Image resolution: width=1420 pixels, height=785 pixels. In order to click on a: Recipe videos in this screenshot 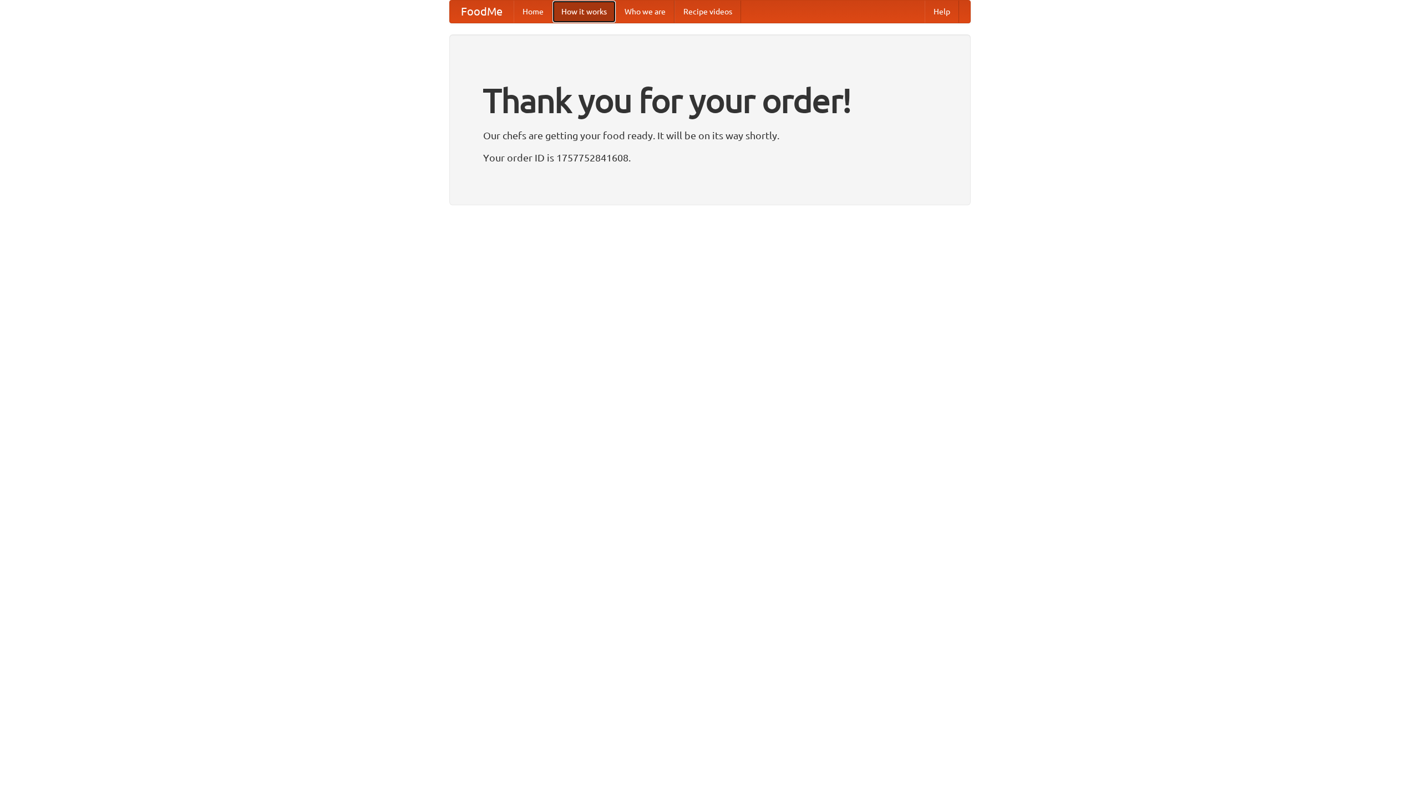, I will do `click(708, 12)`.